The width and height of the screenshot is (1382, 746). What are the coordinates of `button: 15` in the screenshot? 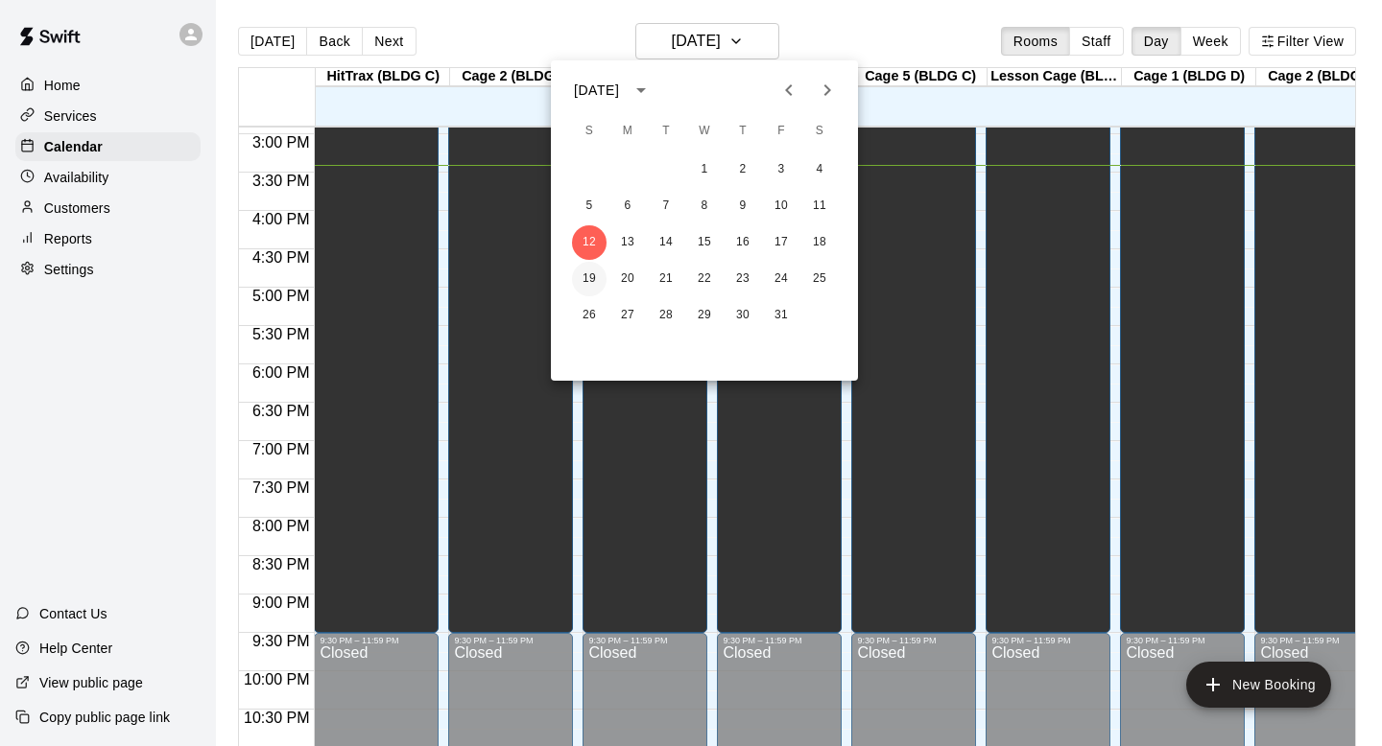 It's located at (704, 243).